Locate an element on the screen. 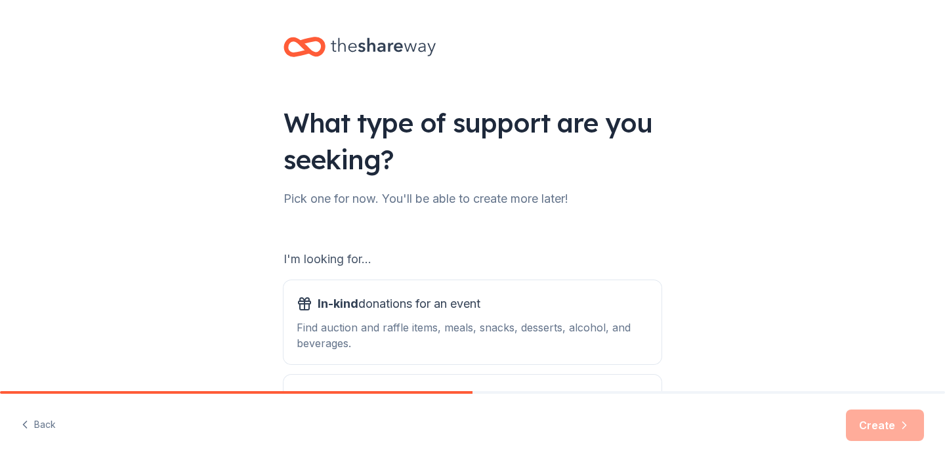 This screenshot has width=945, height=462. span: donations for an event is located at coordinates (399, 304).